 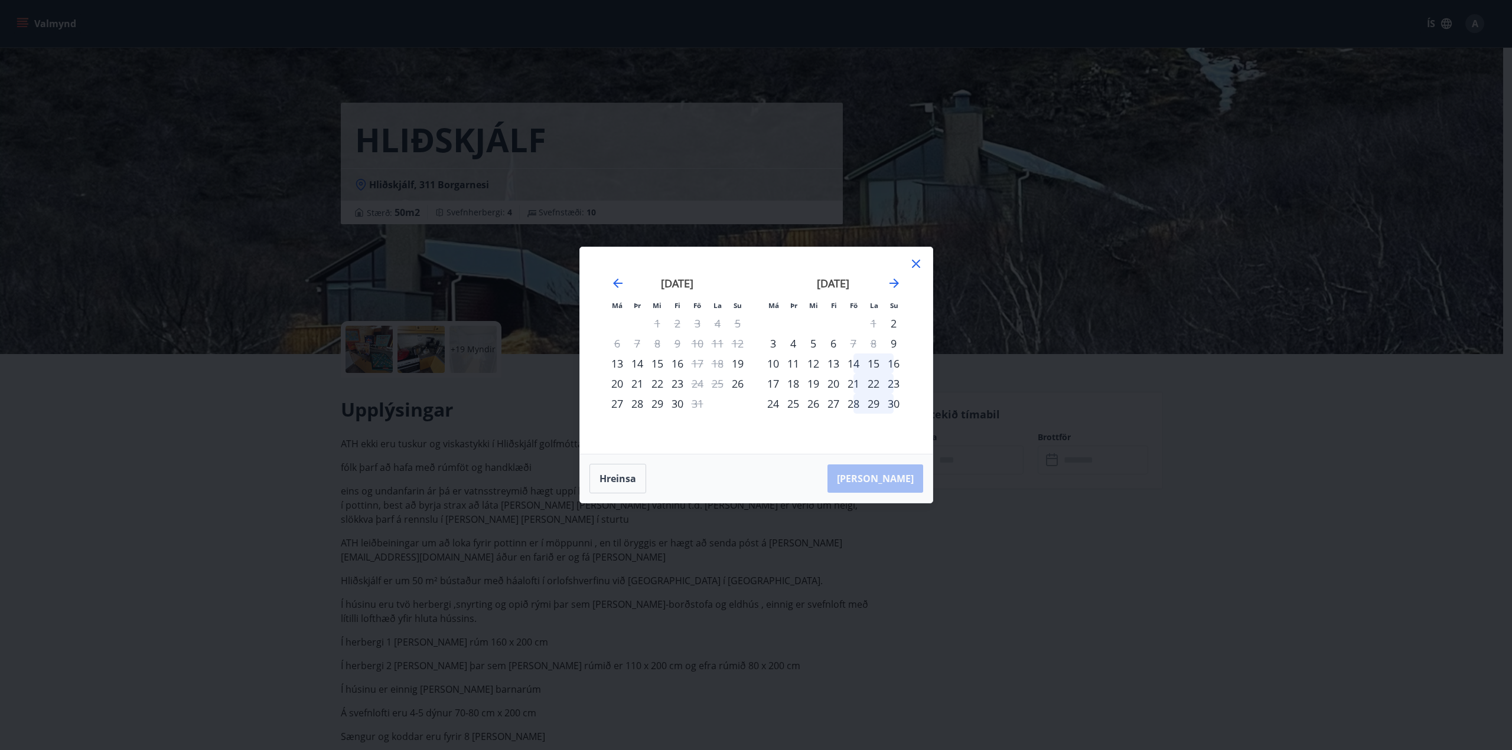 I want to click on div: 11, so click(x=793, y=364).